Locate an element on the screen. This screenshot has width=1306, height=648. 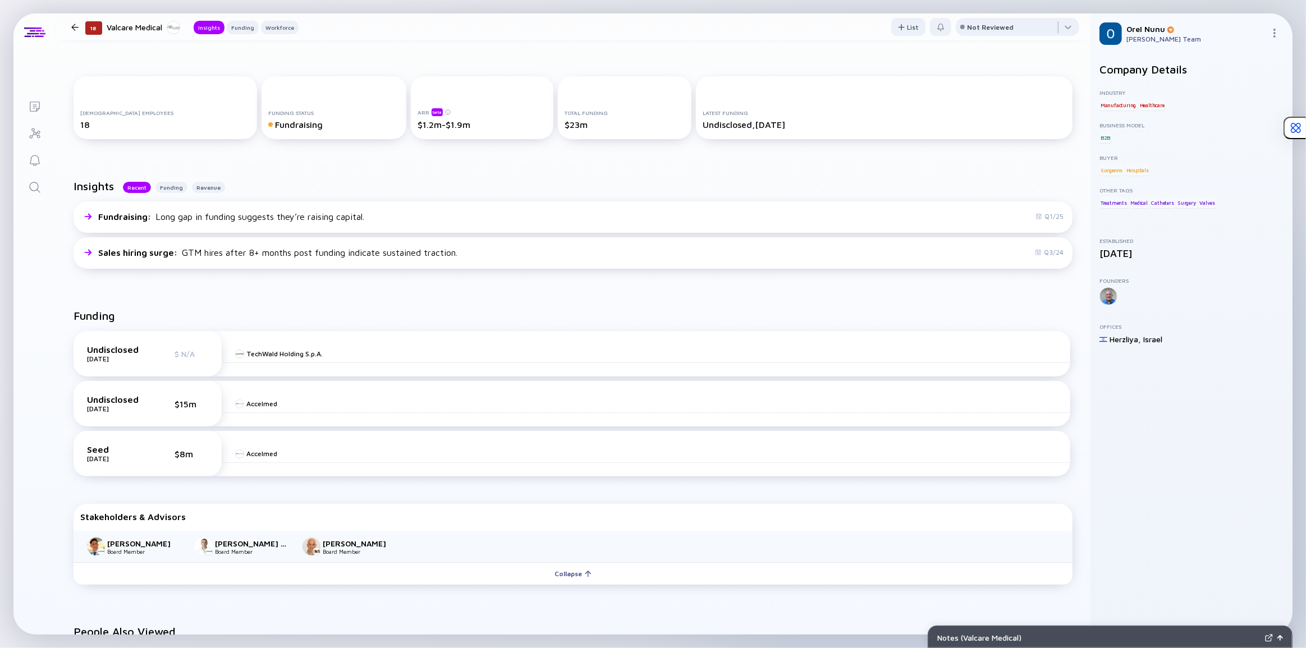
a: Investor Map is located at coordinates (34, 132).